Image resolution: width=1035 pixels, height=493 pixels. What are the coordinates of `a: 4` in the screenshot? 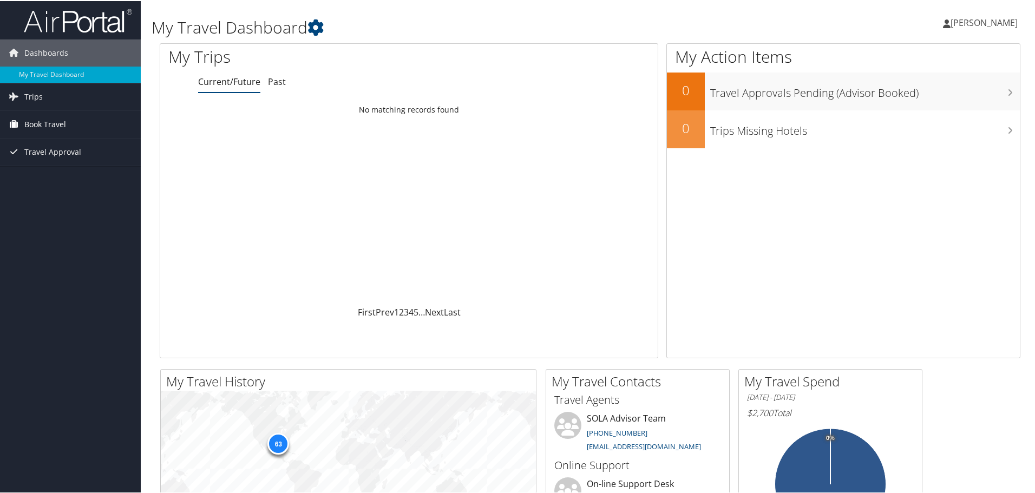 It's located at (411, 311).